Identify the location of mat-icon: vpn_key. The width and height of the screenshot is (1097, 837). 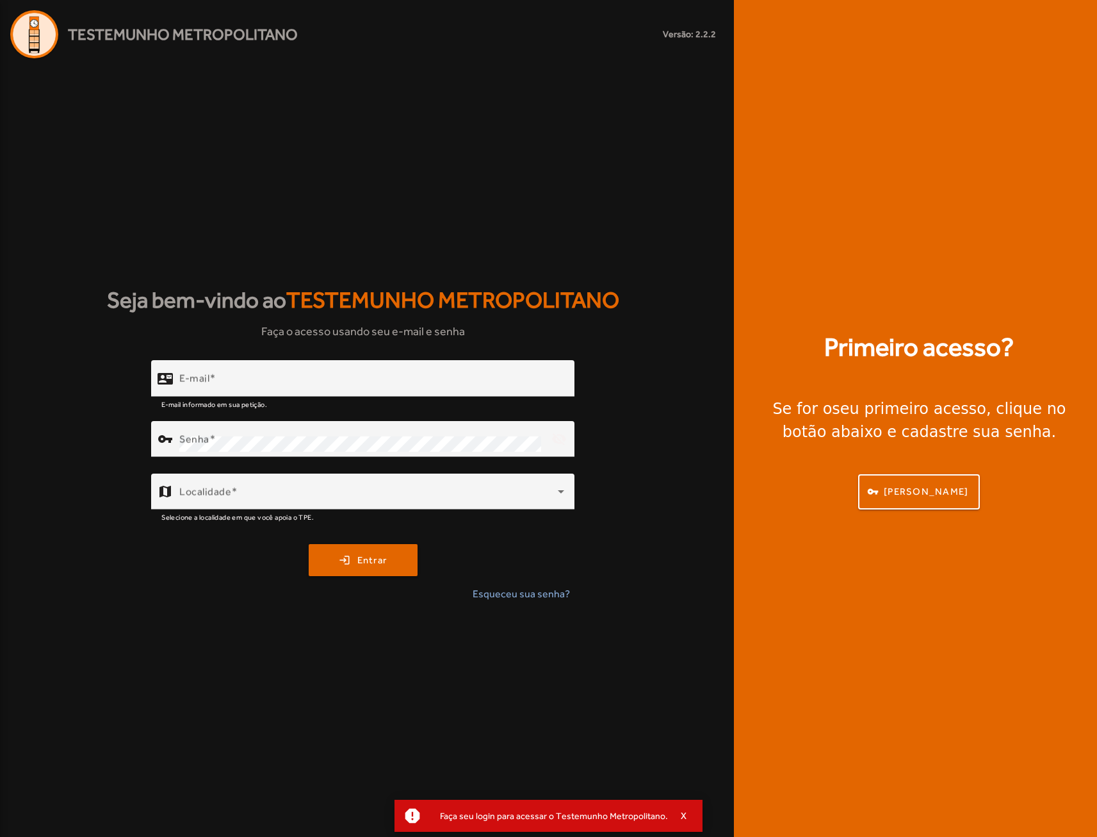
(165, 439).